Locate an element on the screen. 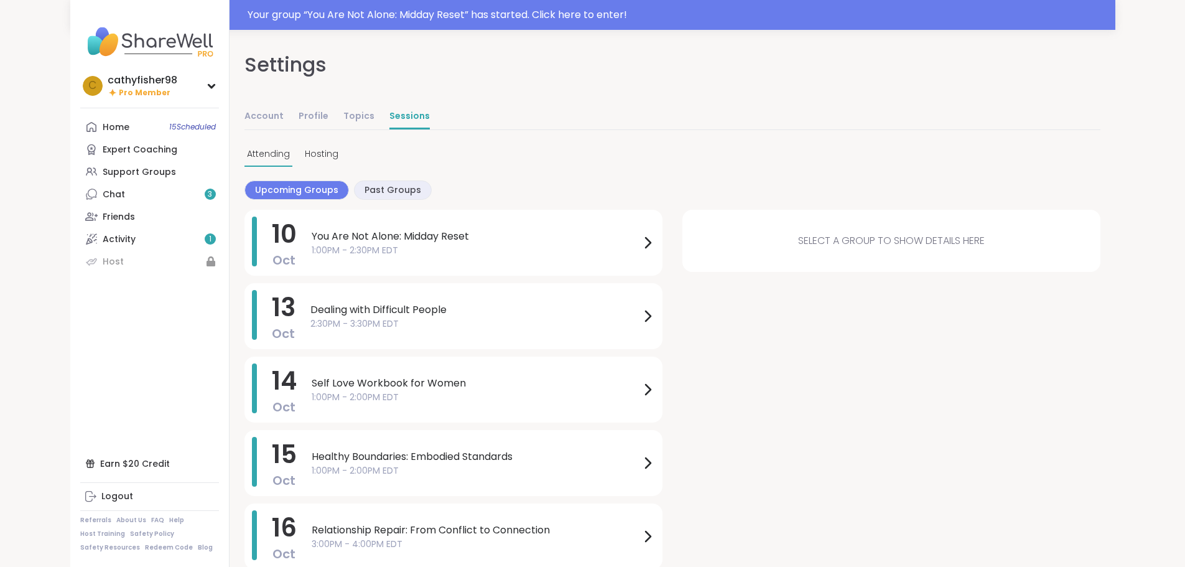  div: Host is located at coordinates (113, 262).